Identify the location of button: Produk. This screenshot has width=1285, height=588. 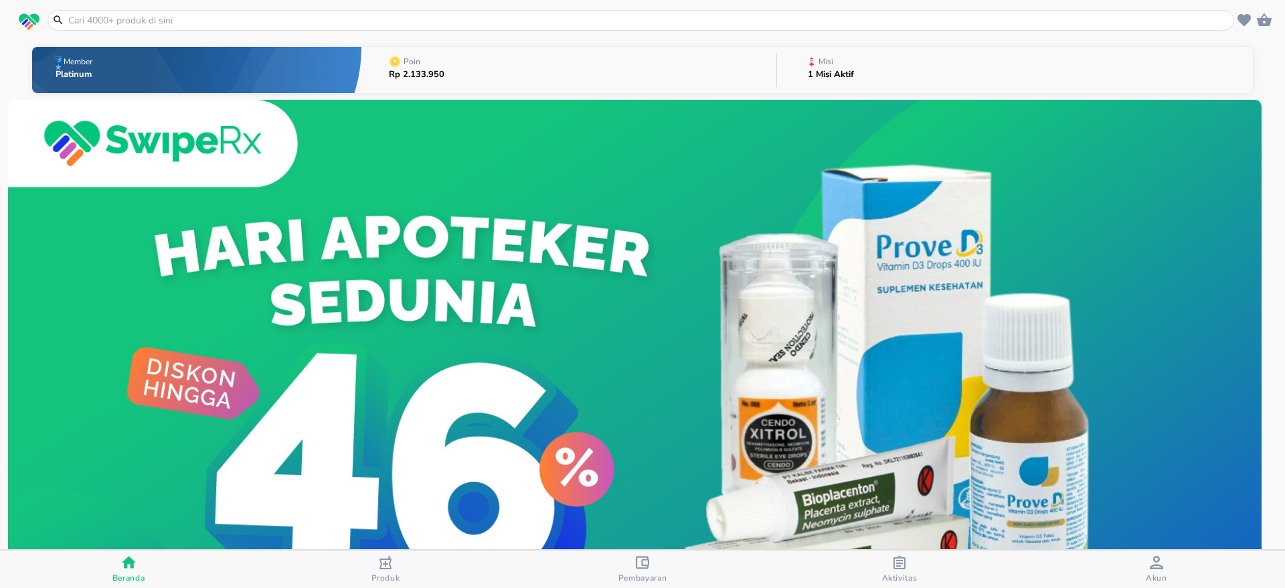
(385, 569).